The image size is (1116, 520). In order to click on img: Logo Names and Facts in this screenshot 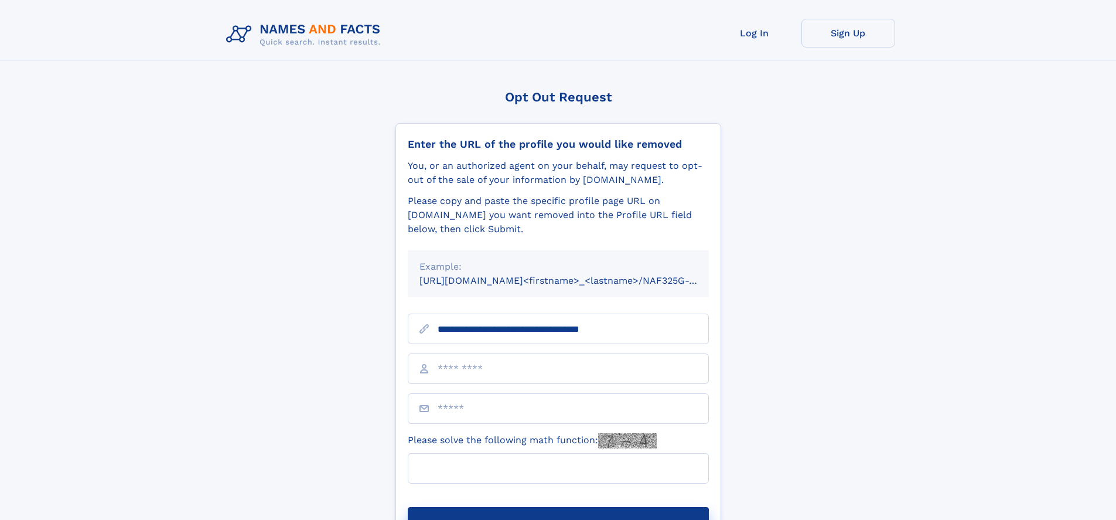, I will do `click(306, 35)`.